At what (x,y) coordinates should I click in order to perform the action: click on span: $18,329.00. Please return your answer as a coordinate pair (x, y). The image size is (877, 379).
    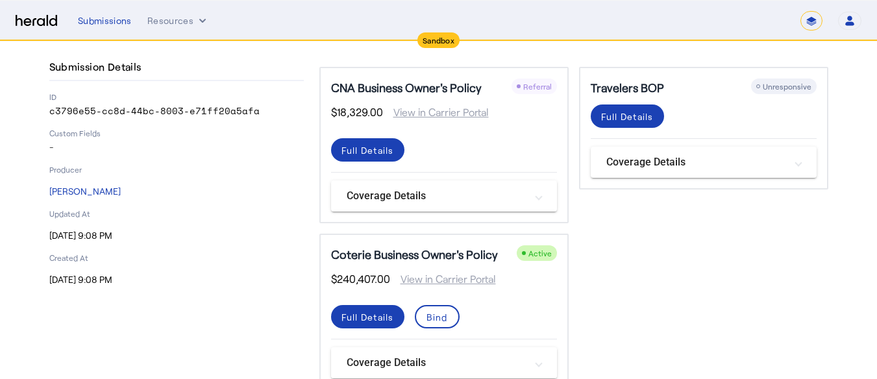
    Looking at the image, I should click on (357, 112).